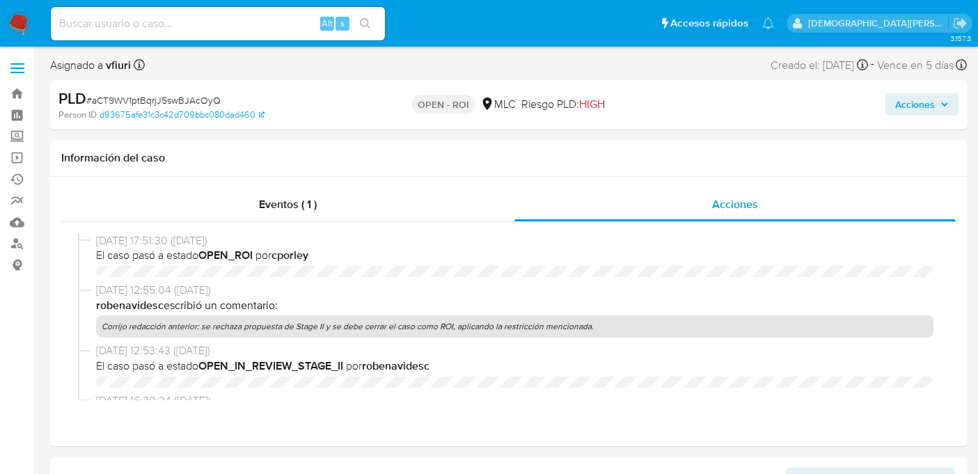 The image size is (978, 474). Describe the element at coordinates (498, 104) in the screenshot. I see `div: MLC` at that location.